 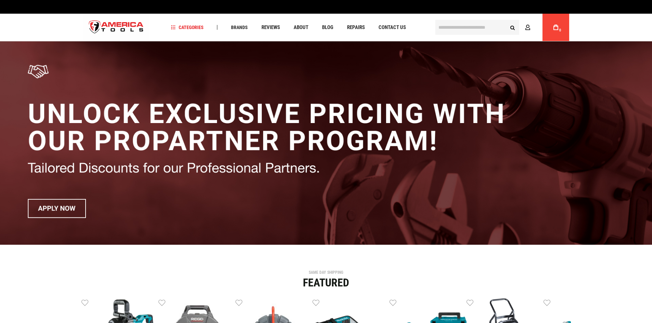 What do you see at coordinates (116, 27) in the screenshot?
I see `img: America Tools` at bounding box center [116, 27].